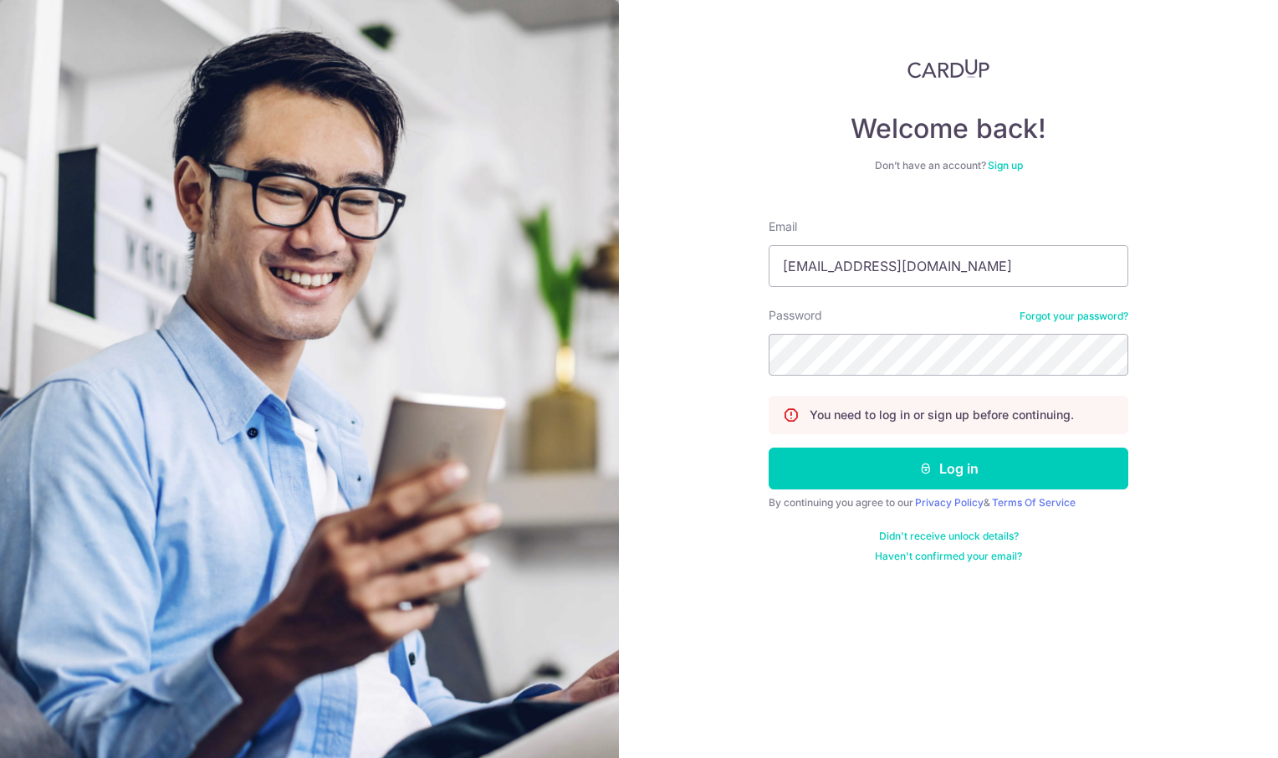 This screenshot has height=758, width=1278. I want to click on p: You need to log in or sign up before continuing., so click(942, 415).